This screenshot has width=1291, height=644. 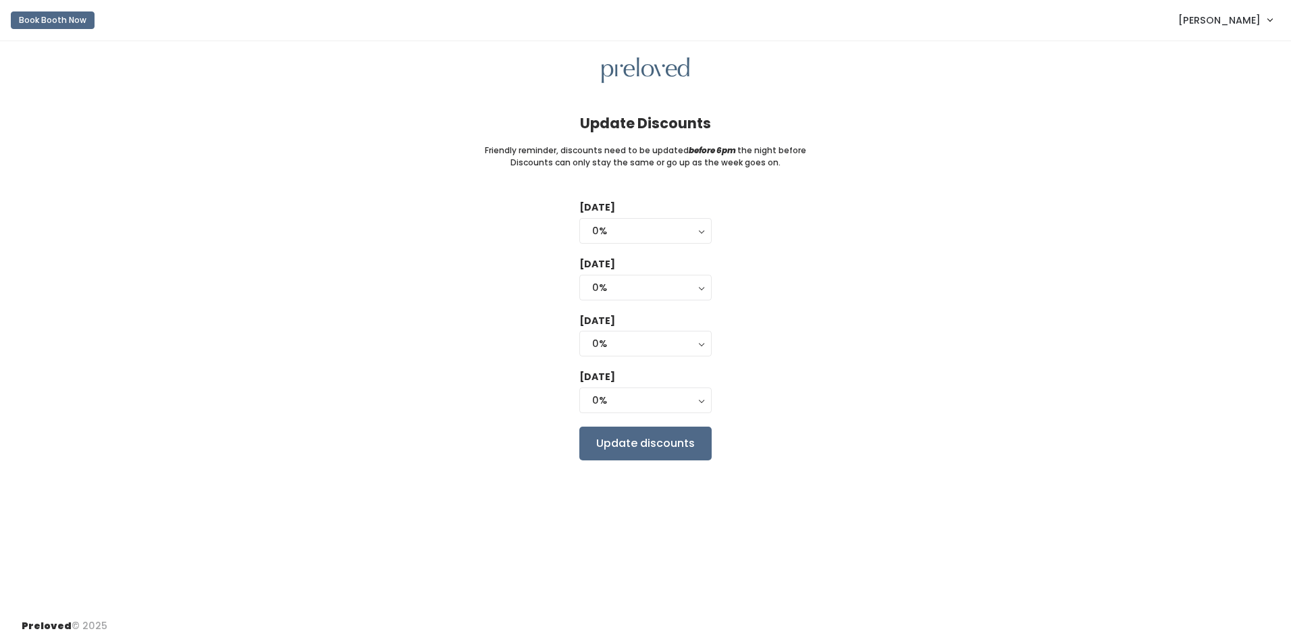 I want to click on i: before 6pm, so click(x=713, y=150).